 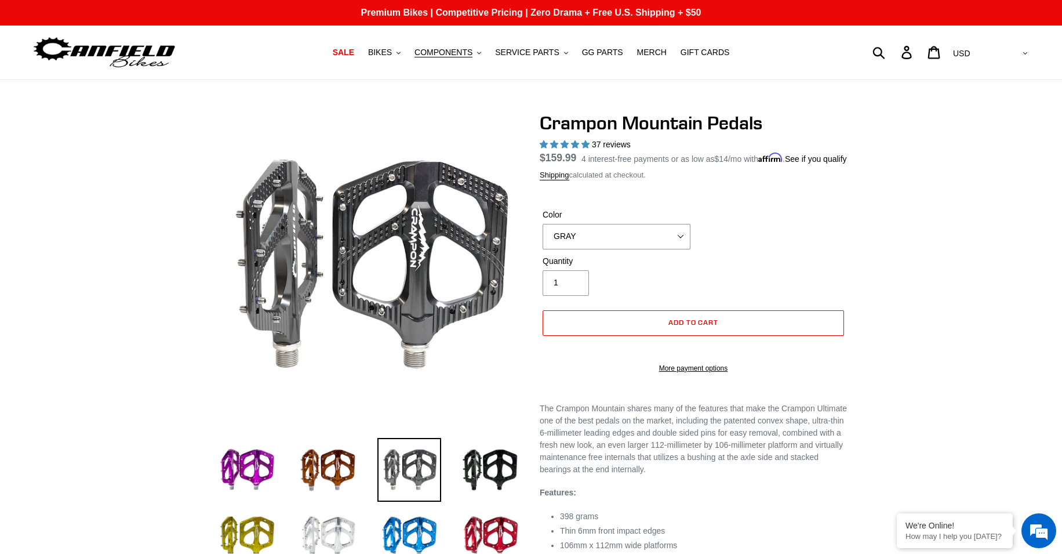 I want to click on label: Color, so click(x=616, y=214).